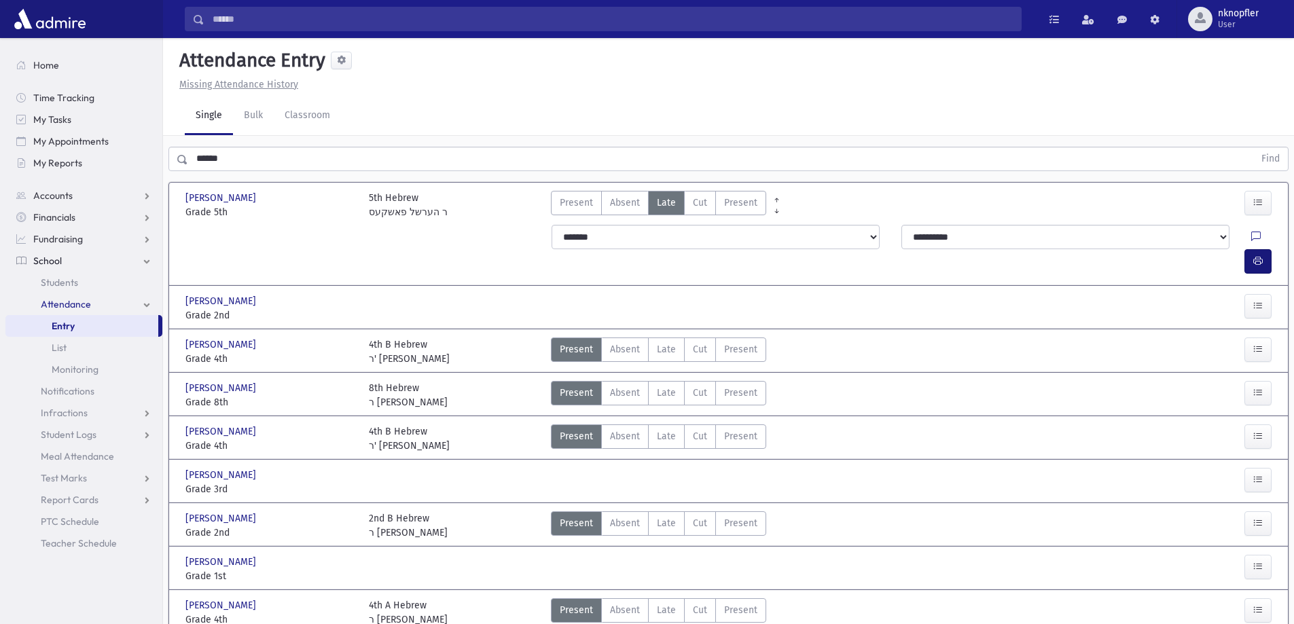 Image resolution: width=1294 pixels, height=624 pixels. I want to click on h5: Attendance Entry, so click(249, 60).